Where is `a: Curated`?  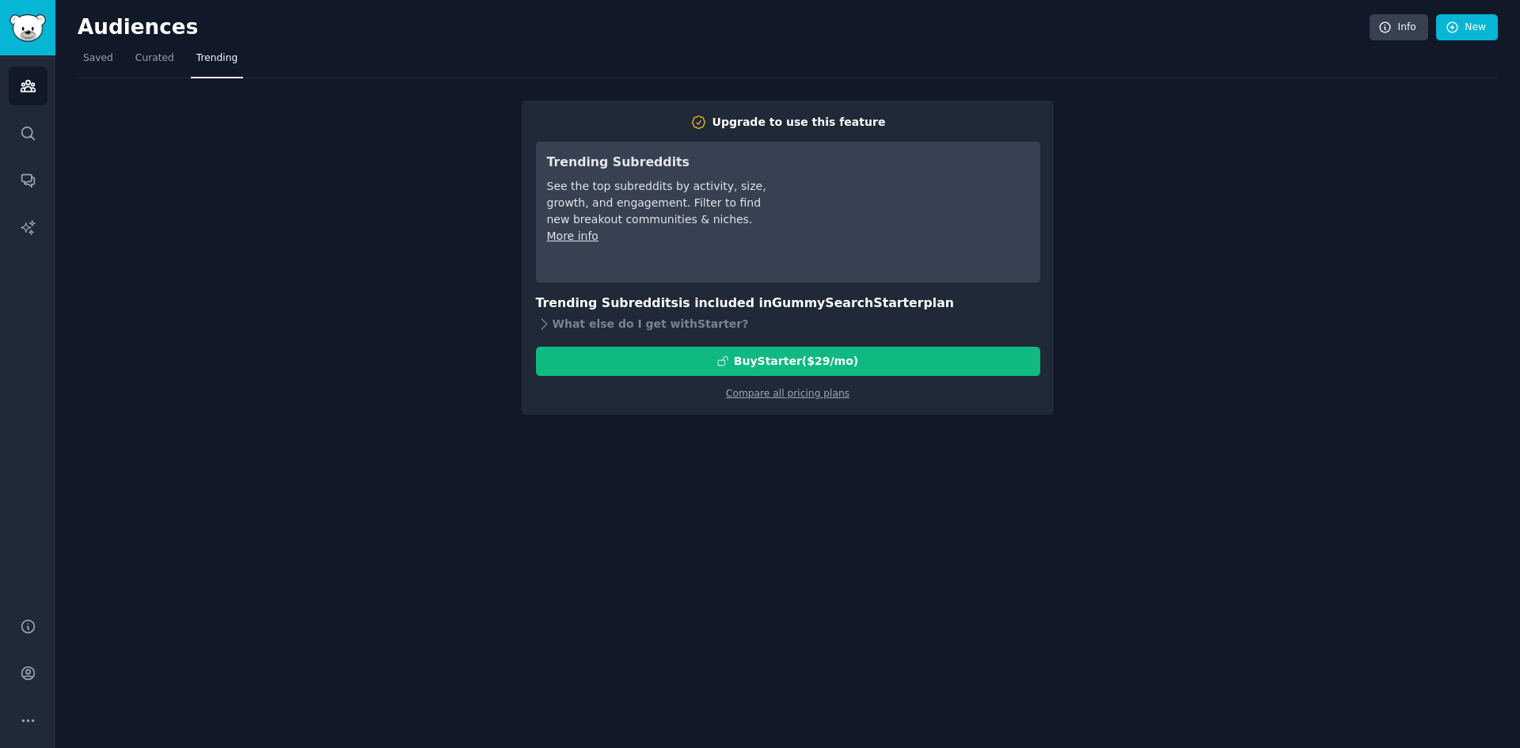 a: Curated is located at coordinates (154, 62).